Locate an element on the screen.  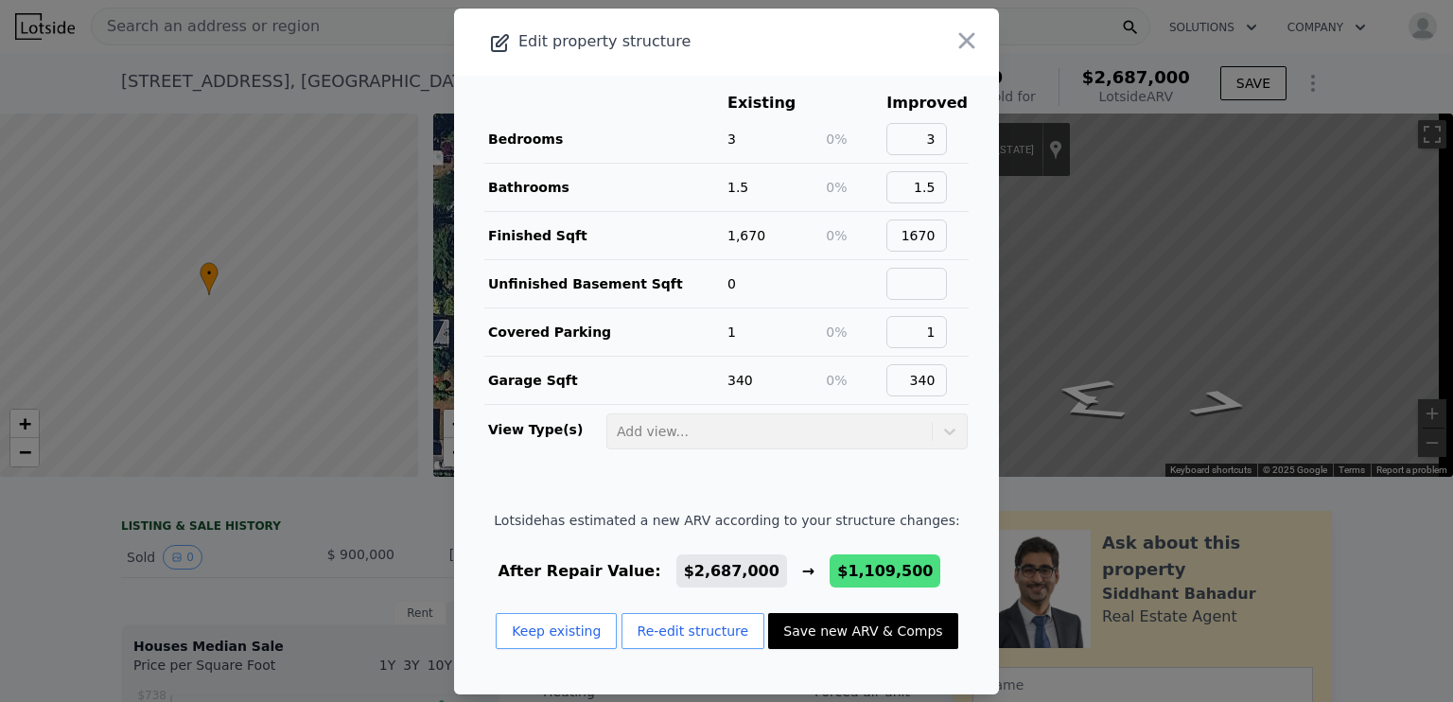
span: $2,687,000 is located at coordinates (731, 570).